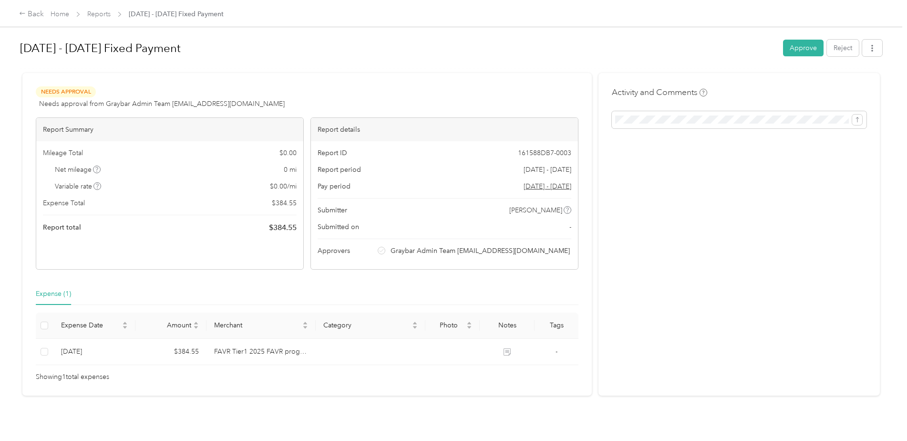  I want to click on th: Tags, so click(557, 325).